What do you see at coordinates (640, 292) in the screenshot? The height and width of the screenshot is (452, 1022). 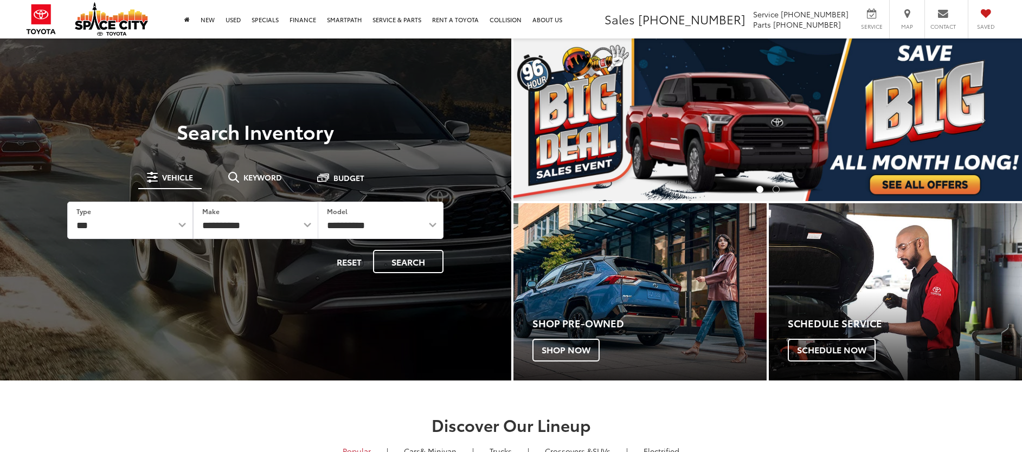 I see `a: Shop Pre-Owned Shop Now` at bounding box center [640, 292].